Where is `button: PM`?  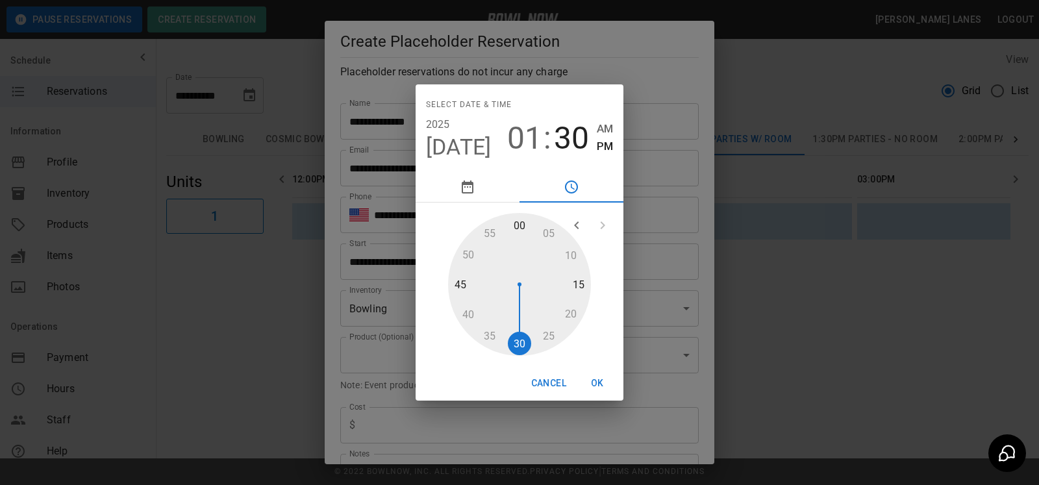
button: PM is located at coordinates (604, 146).